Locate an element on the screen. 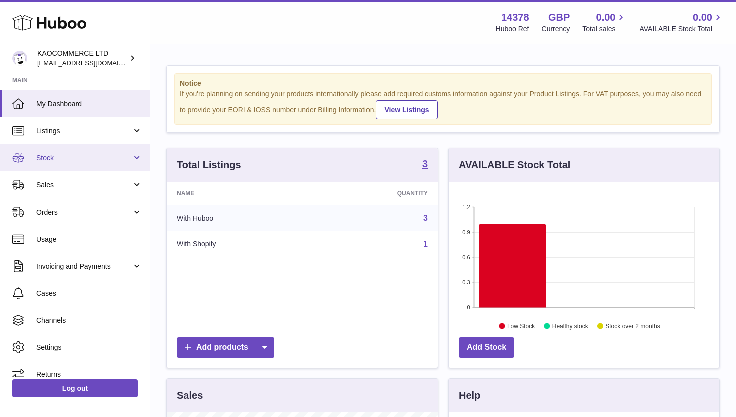 The height and width of the screenshot is (417, 736). span: Invoicing and Payments is located at coordinates (84, 266).